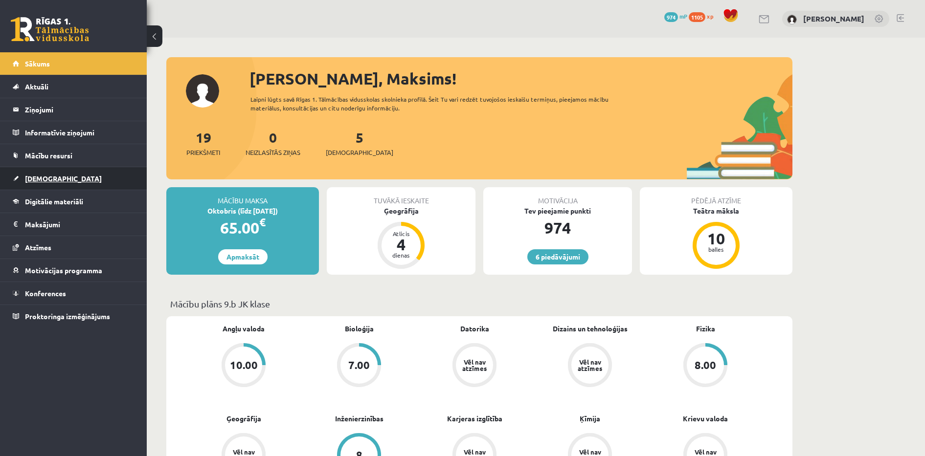 The height and width of the screenshot is (456, 925). What do you see at coordinates (359, 419) in the screenshot?
I see `a: Inženierzinības` at bounding box center [359, 419].